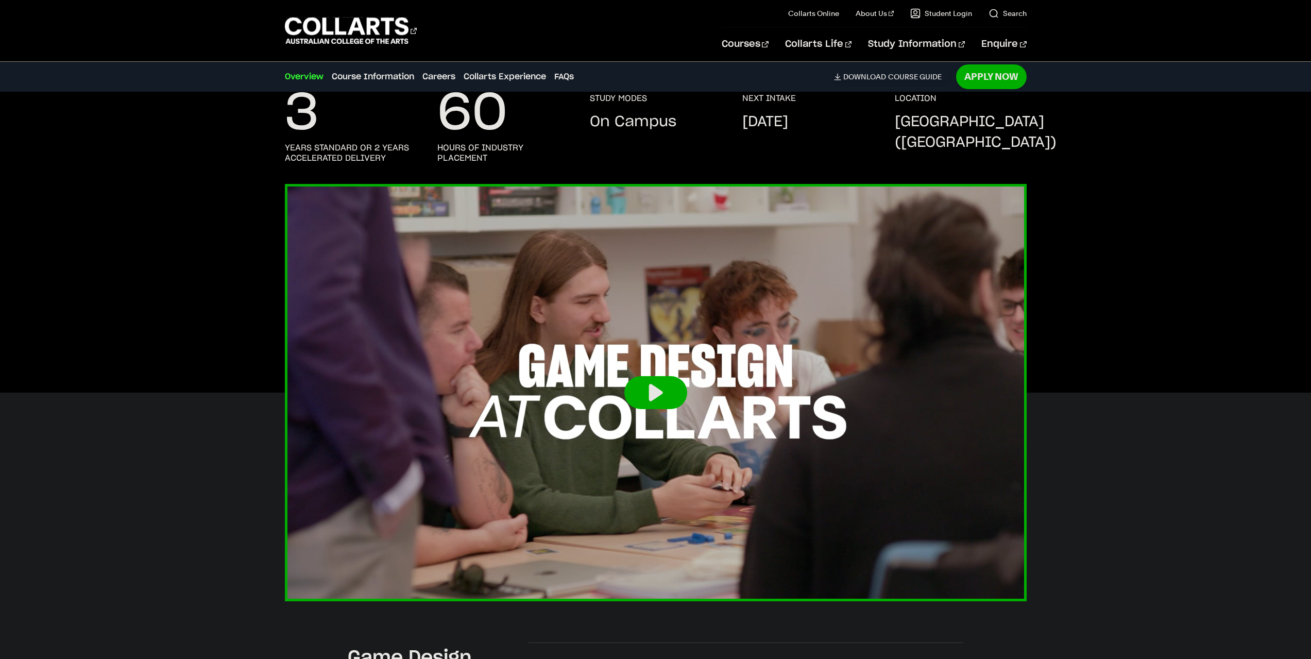 Image resolution: width=1311 pixels, height=659 pixels. What do you see at coordinates (618, 98) in the screenshot?
I see `h3: STUDY MODES` at bounding box center [618, 98].